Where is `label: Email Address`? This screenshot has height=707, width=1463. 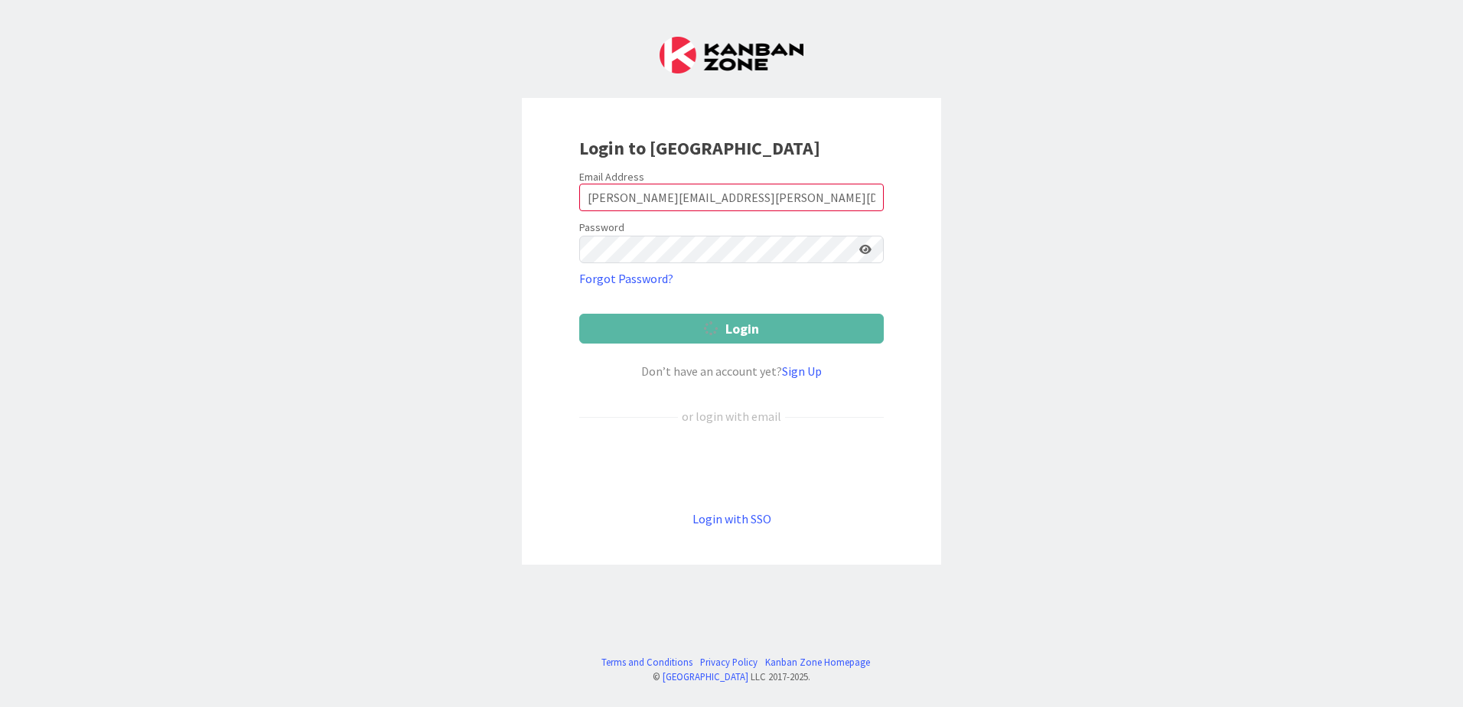
label: Email Address is located at coordinates (611, 177).